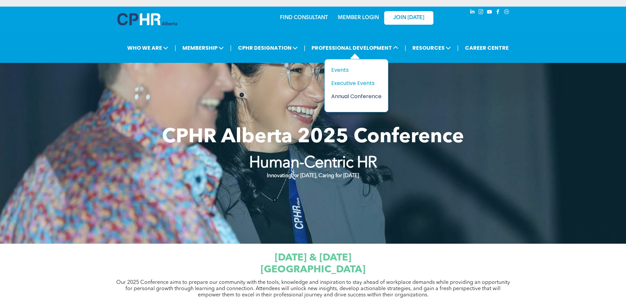  Describe the element at coordinates (498, 12) in the screenshot. I see `a: facebook` at that location.